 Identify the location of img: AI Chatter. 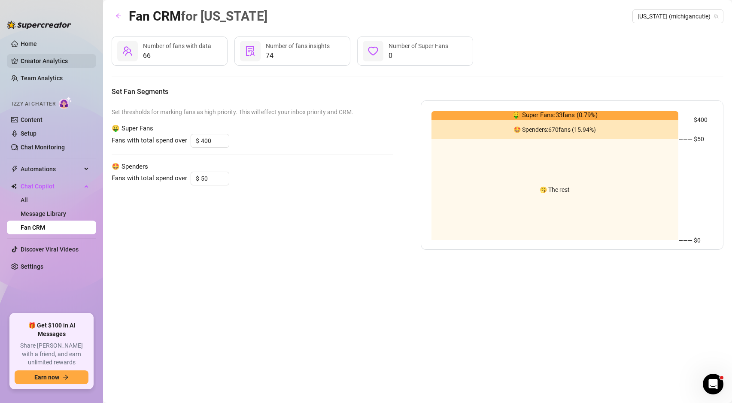
(65, 103).